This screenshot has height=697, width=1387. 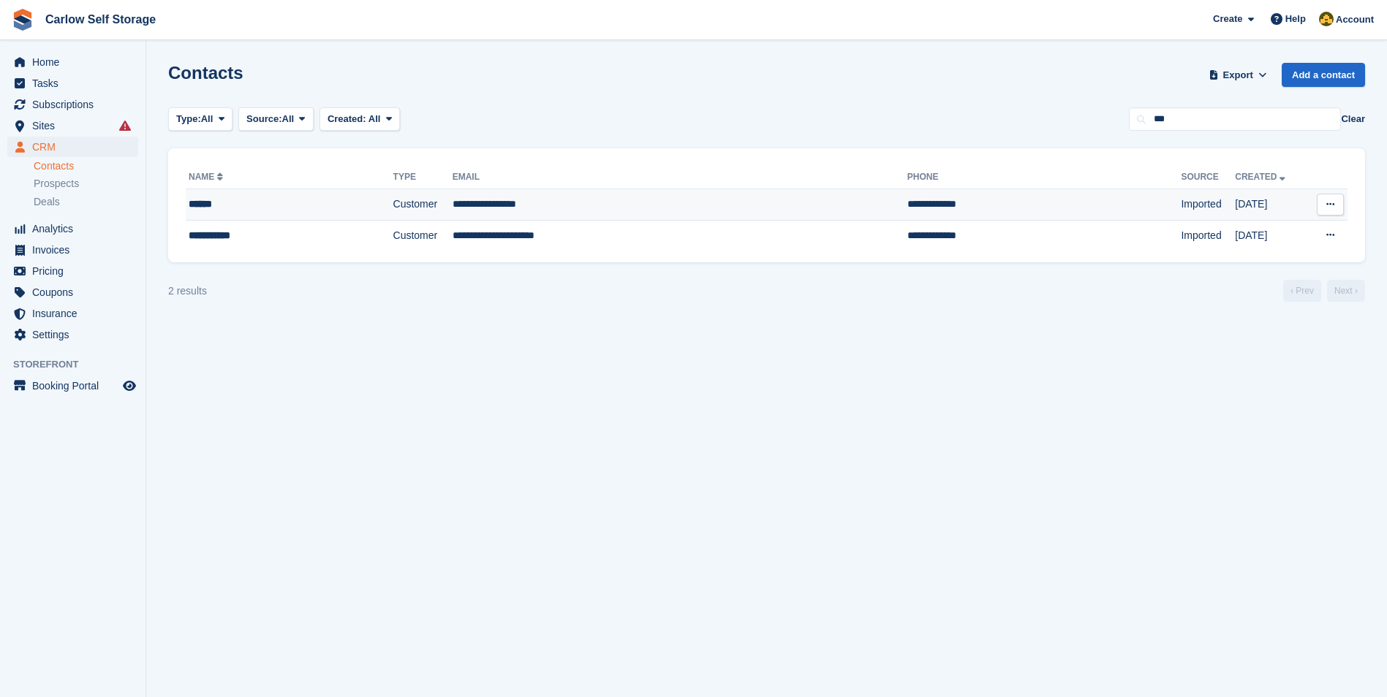 What do you see at coordinates (23, 20) in the screenshot?
I see `img: stora-icon-8386f47178a22dfd0bd8f6a31ec36ba5ce8667c1dd55bd0f319d3a0aa187defe.svg` at bounding box center [23, 20].